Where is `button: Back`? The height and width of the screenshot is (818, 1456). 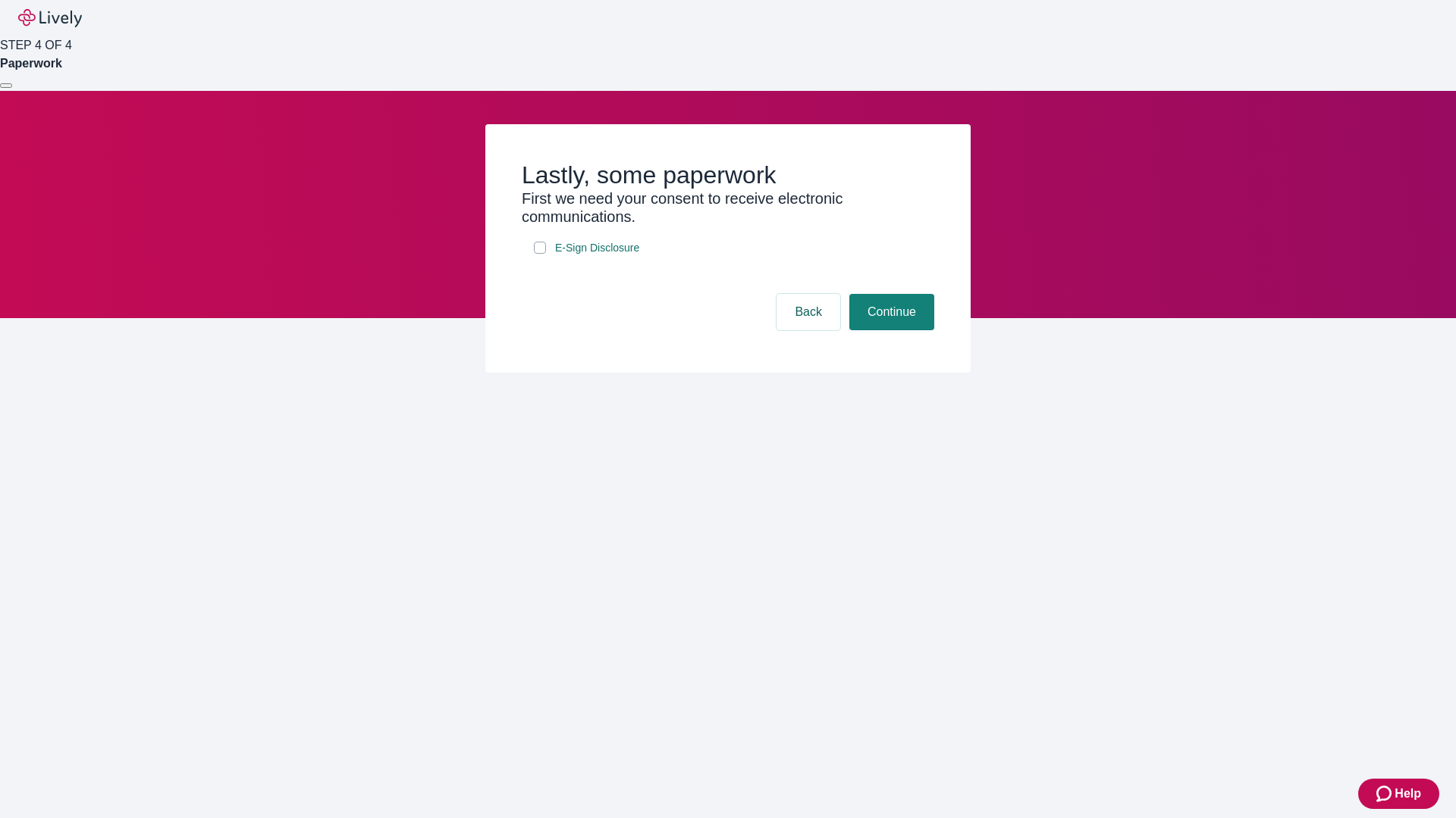
button: Back is located at coordinates (808, 312).